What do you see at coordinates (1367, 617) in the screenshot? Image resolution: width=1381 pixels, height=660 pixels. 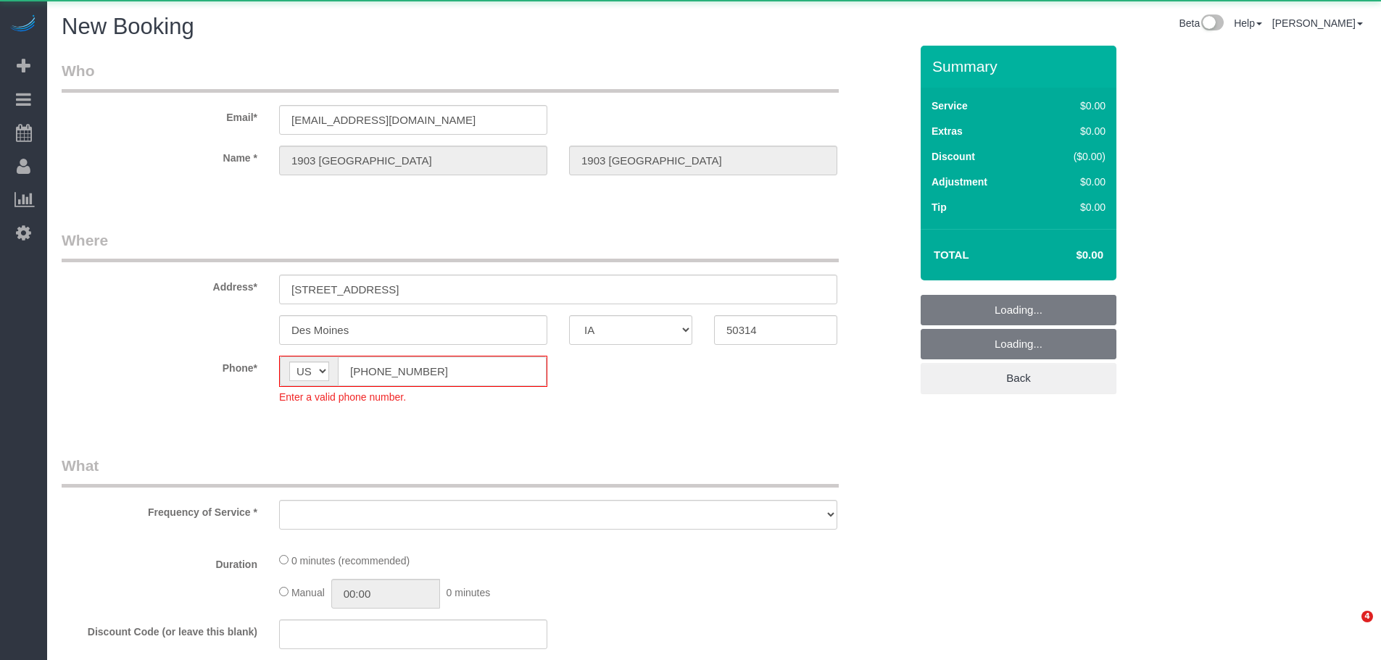 I see `span: 4` at bounding box center [1367, 617].